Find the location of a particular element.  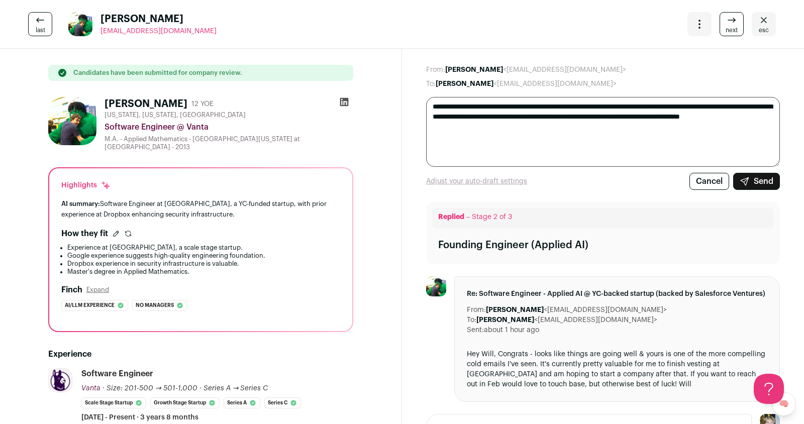

span: Vanta is located at coordinates (91, 388).